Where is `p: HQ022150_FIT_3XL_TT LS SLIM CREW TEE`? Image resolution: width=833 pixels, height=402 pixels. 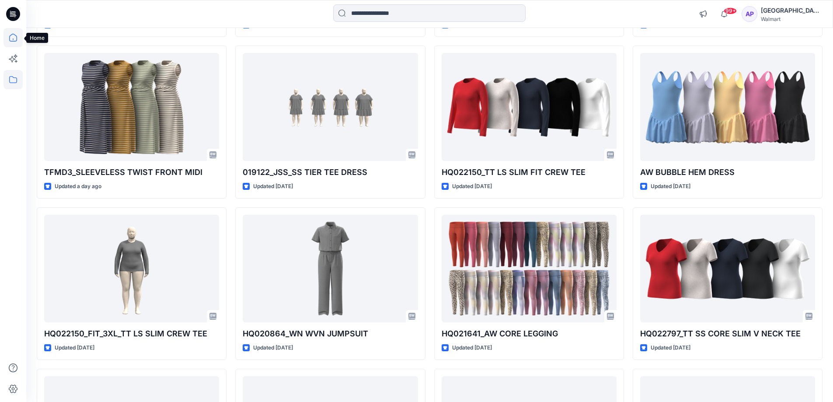
p: HQ022150_FIT_3XL_TT LS SLIM CREW TEE is located at coordinates (132, 334).